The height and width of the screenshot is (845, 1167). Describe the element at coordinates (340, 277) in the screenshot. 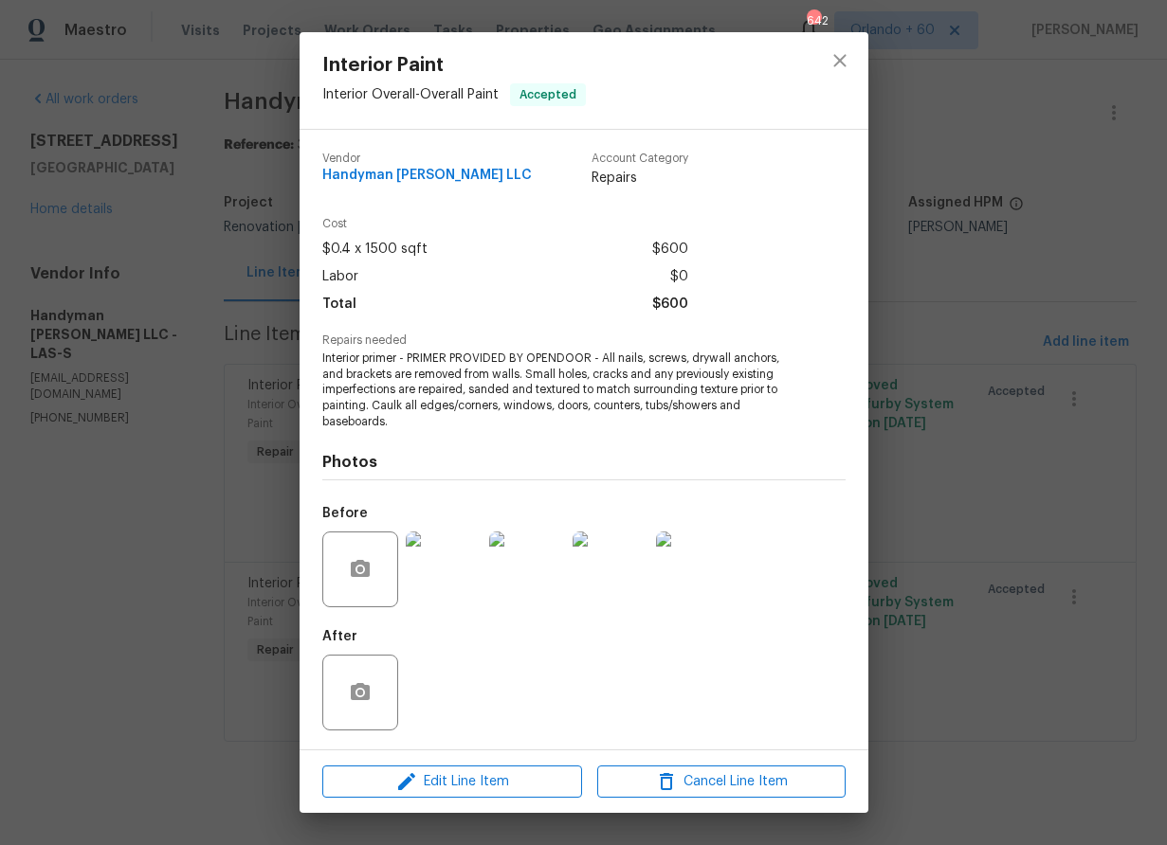

I see `span: Labor` at that location.